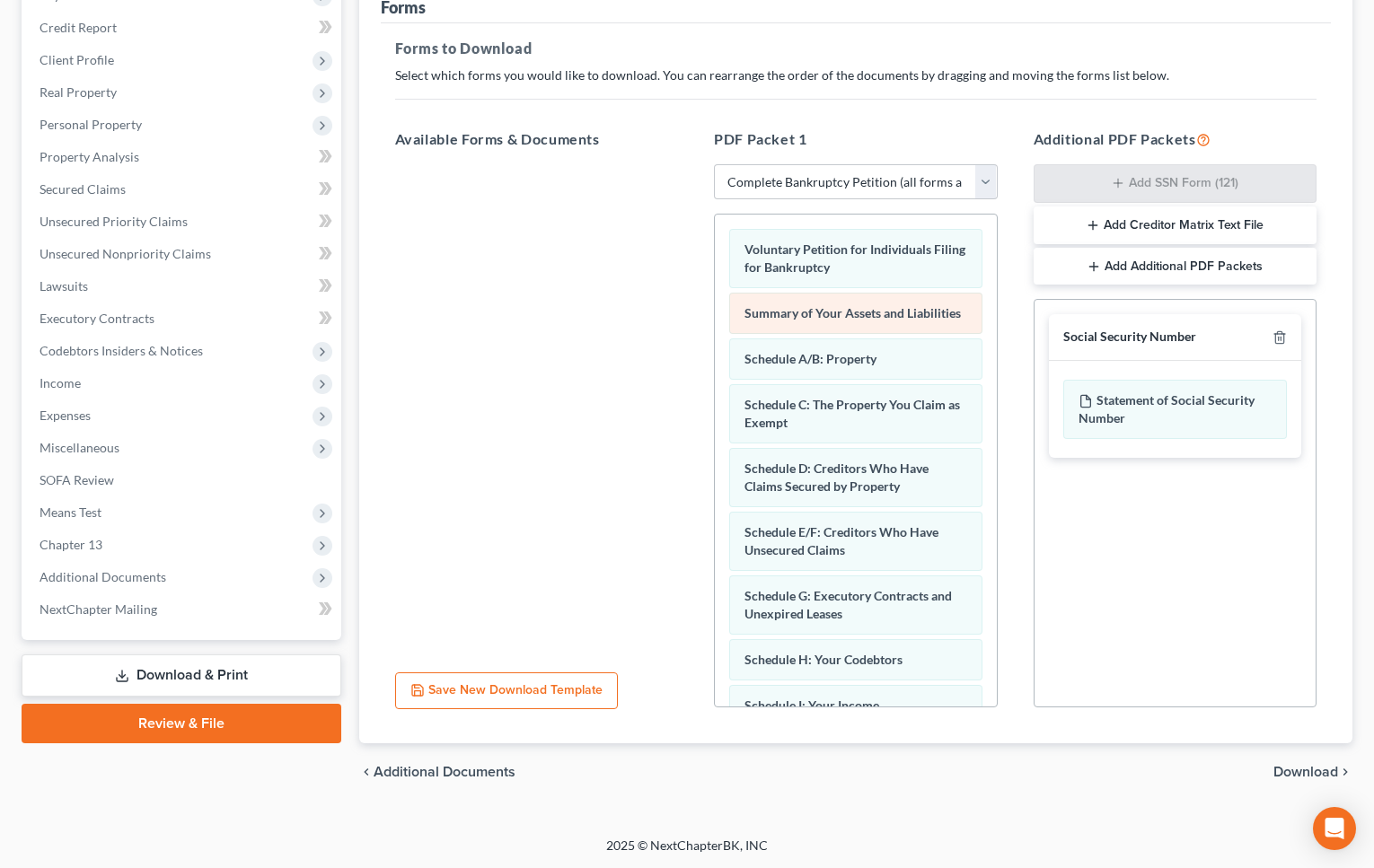  I want to click on span: Means Test, so click(70, 512).